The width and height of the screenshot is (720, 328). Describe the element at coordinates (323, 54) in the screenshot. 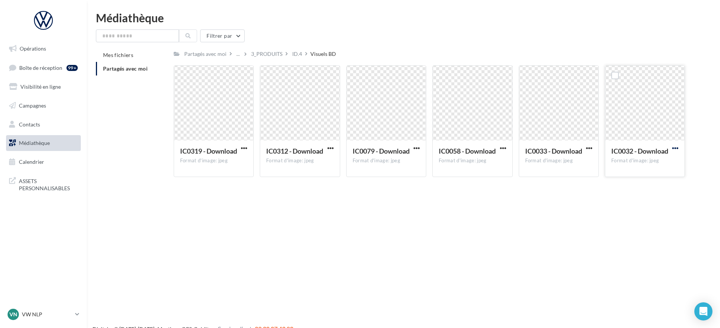

I see `div: Visuels BD` at that location.